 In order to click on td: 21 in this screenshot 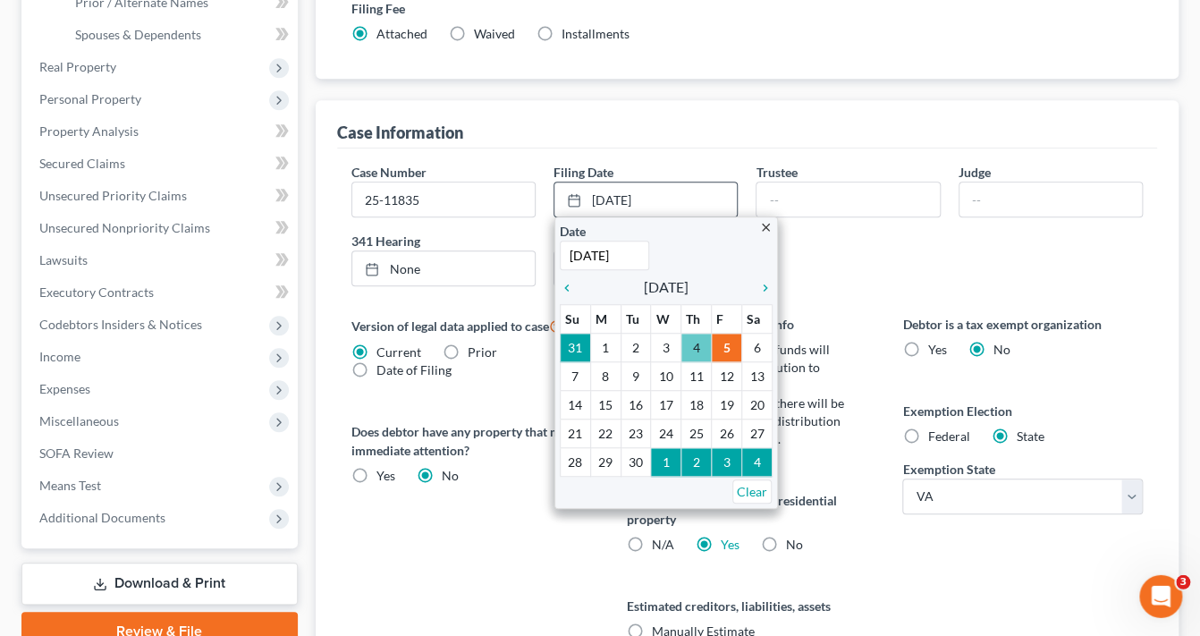, I will do `click(575, 434)`.